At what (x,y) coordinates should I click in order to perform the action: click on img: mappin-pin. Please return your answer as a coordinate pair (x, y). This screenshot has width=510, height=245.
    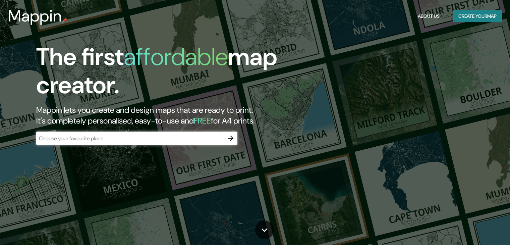
    Looking at the image, I should click on (65, 20).